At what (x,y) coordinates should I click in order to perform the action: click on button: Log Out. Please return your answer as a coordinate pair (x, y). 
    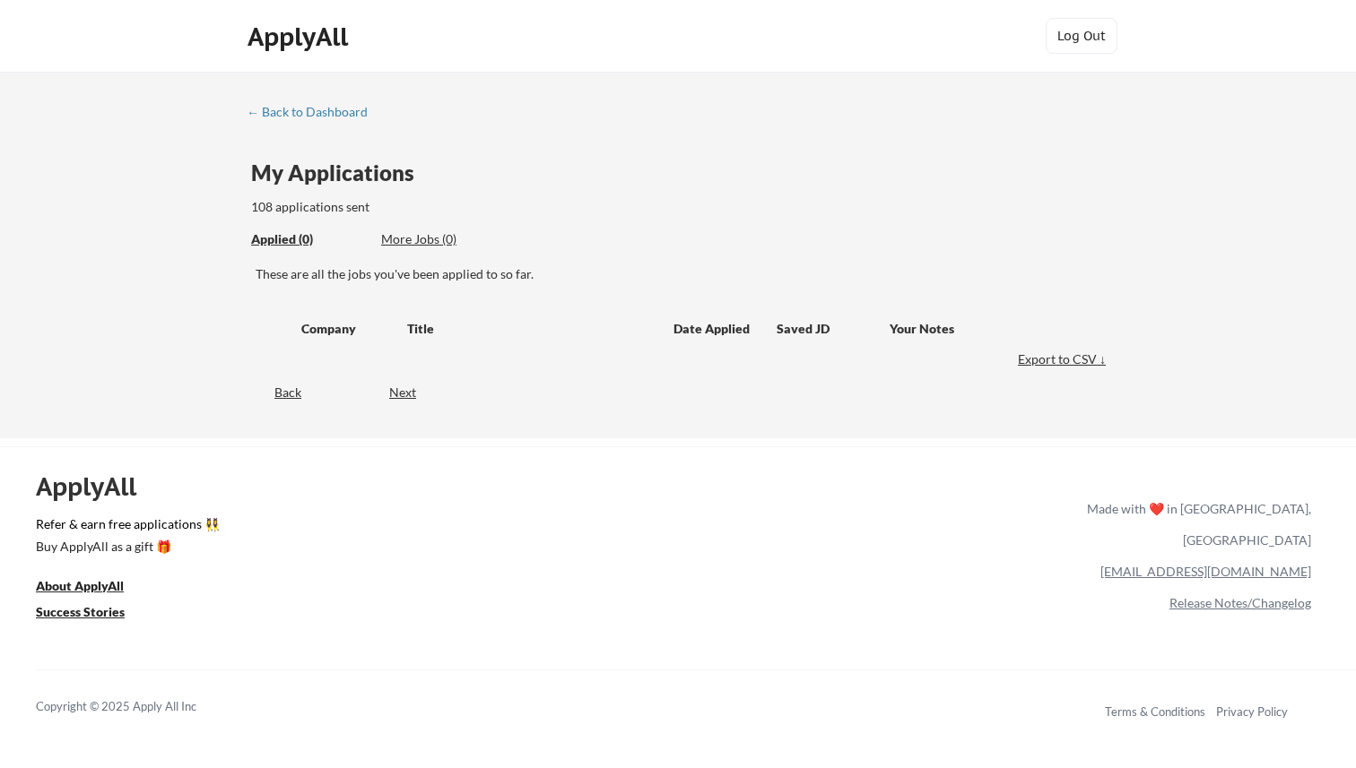
    Looking at the image, I should click on (1081, 36).